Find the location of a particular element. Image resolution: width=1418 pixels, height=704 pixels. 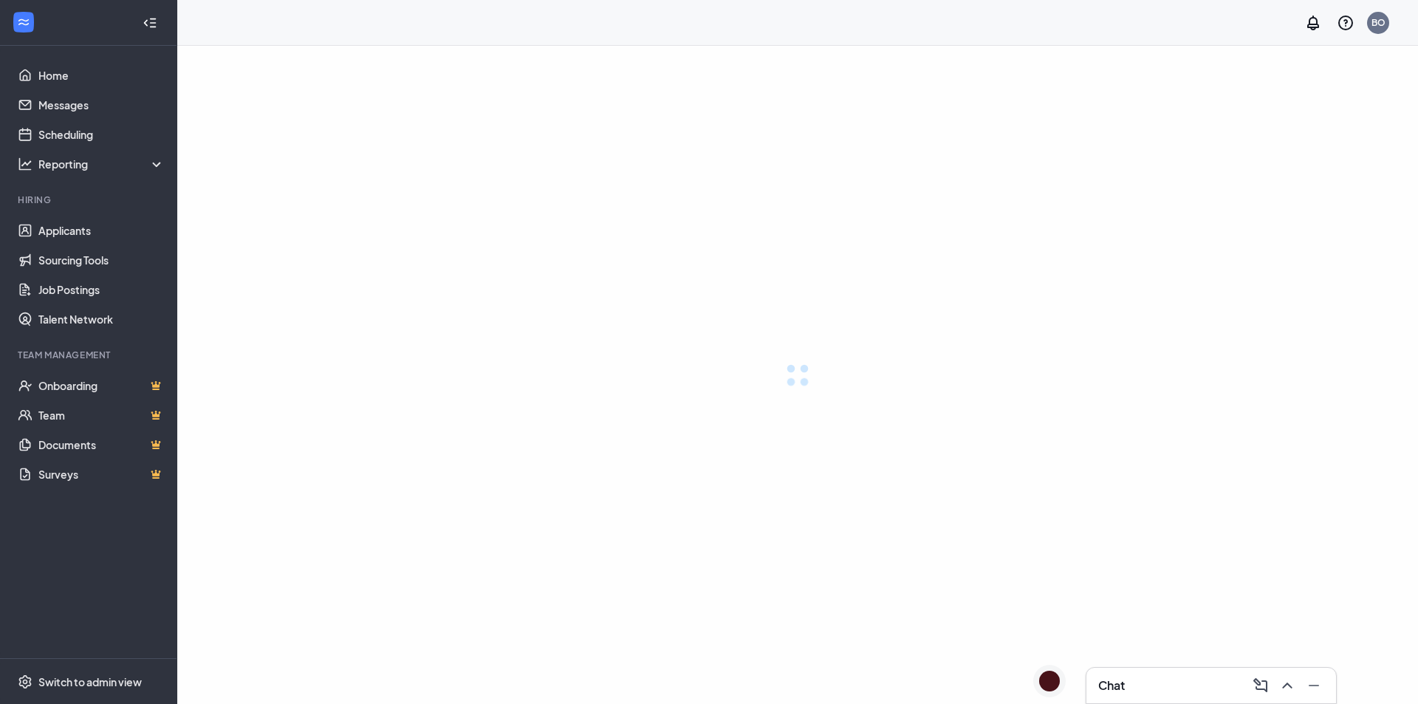

div: Hiring is located at coordinates (89, 199).